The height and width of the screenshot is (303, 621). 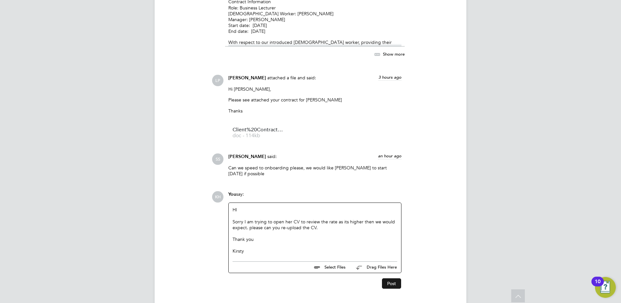 I want to click on div: HI, so click(x=315, y=230).